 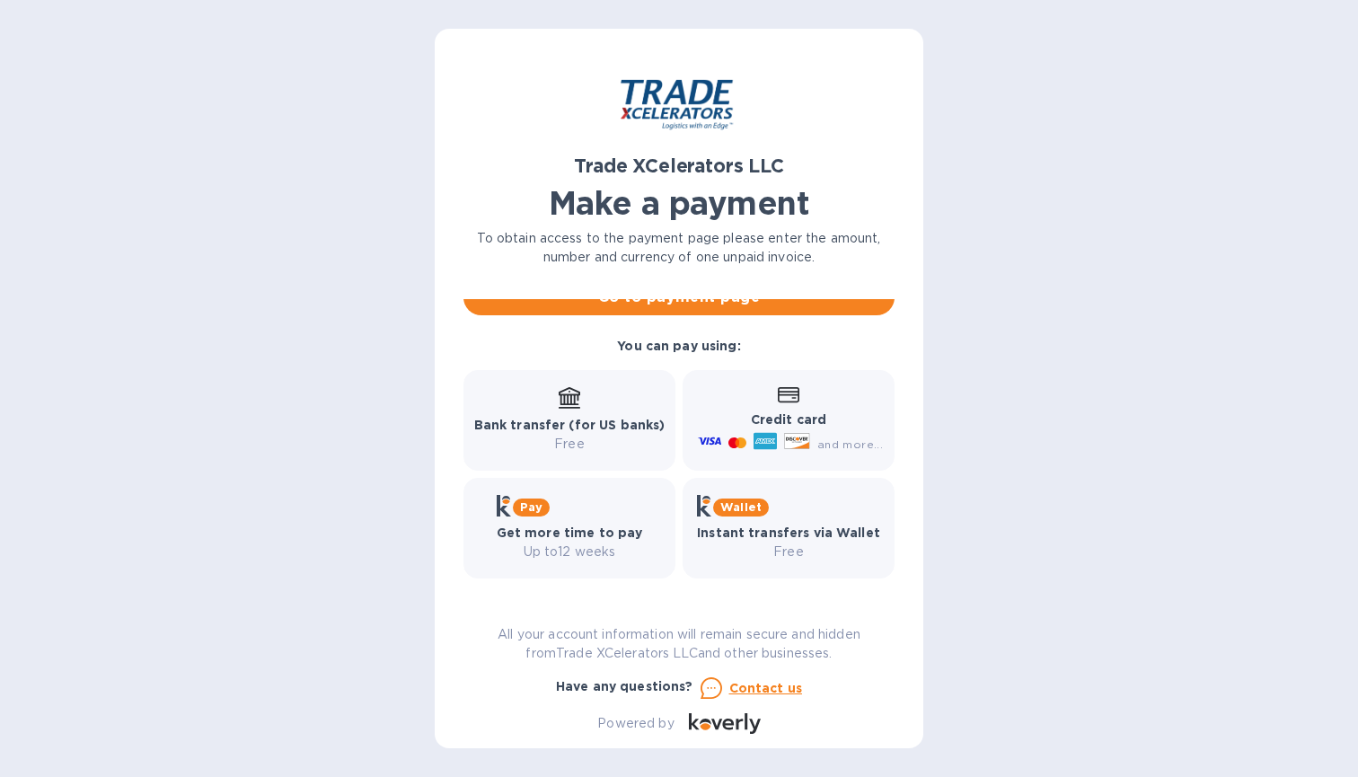 What do you see at coordinates (849, 444) in the screenshot?
I see `span: and more...` at bounding box center [849, 444].